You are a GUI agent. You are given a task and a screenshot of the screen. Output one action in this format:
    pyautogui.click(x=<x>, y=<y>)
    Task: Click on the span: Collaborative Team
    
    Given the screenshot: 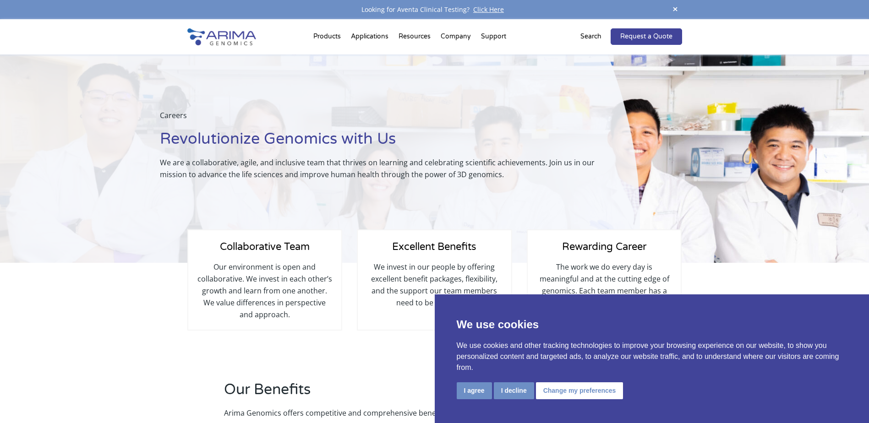 What is the action you would take?
    pyautogui.click(x=265, y=247)
    